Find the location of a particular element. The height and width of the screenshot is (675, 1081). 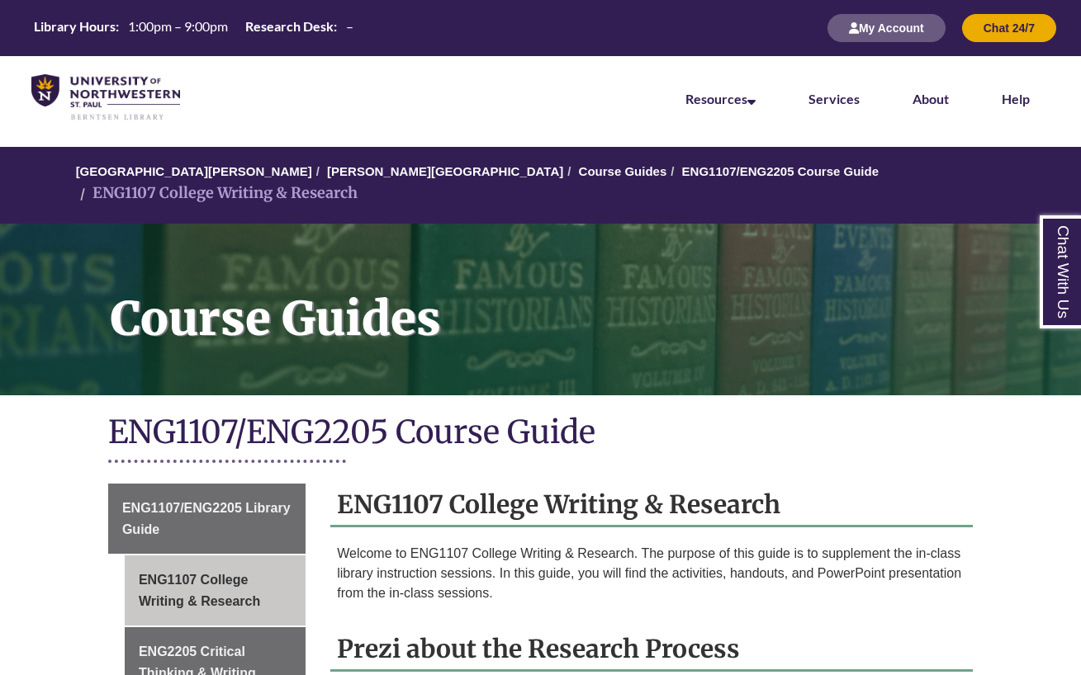

button: My Account is located at coordinates (886, 28).